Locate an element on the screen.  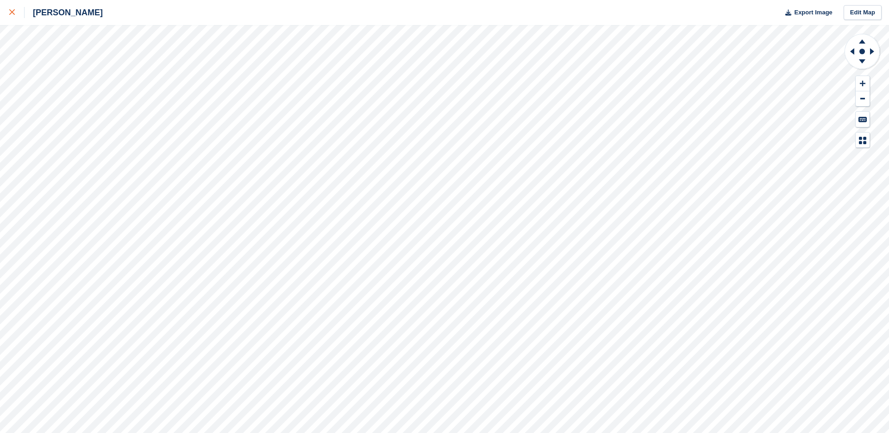
a: Edit Map is located at coordinates (863, 13).